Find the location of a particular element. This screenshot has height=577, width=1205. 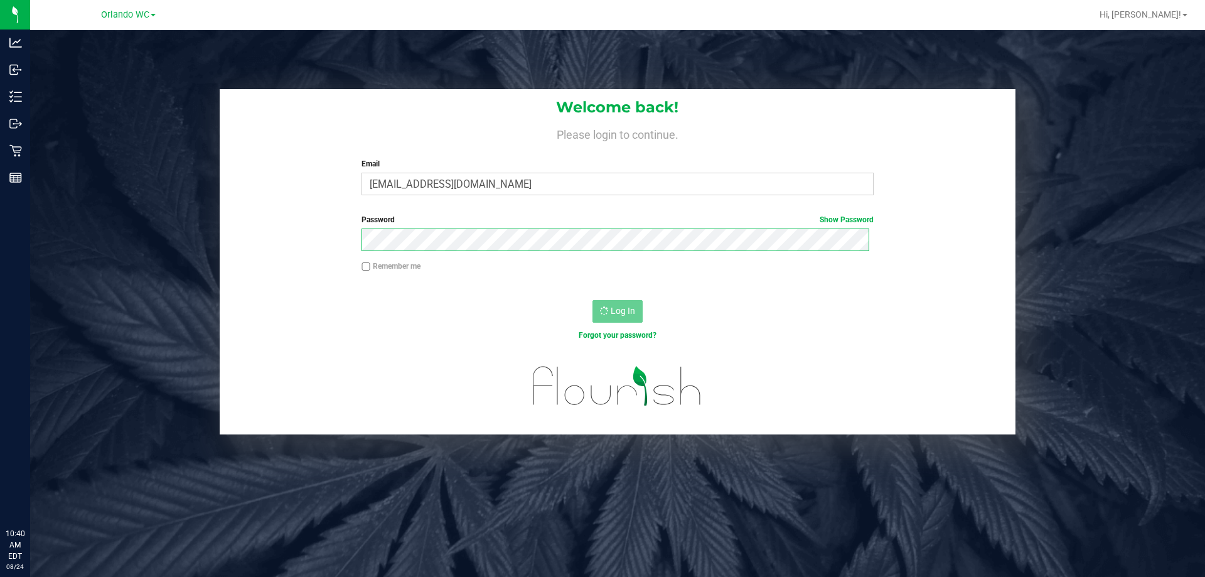

a: Show Password is located at coordinates (846, 220).